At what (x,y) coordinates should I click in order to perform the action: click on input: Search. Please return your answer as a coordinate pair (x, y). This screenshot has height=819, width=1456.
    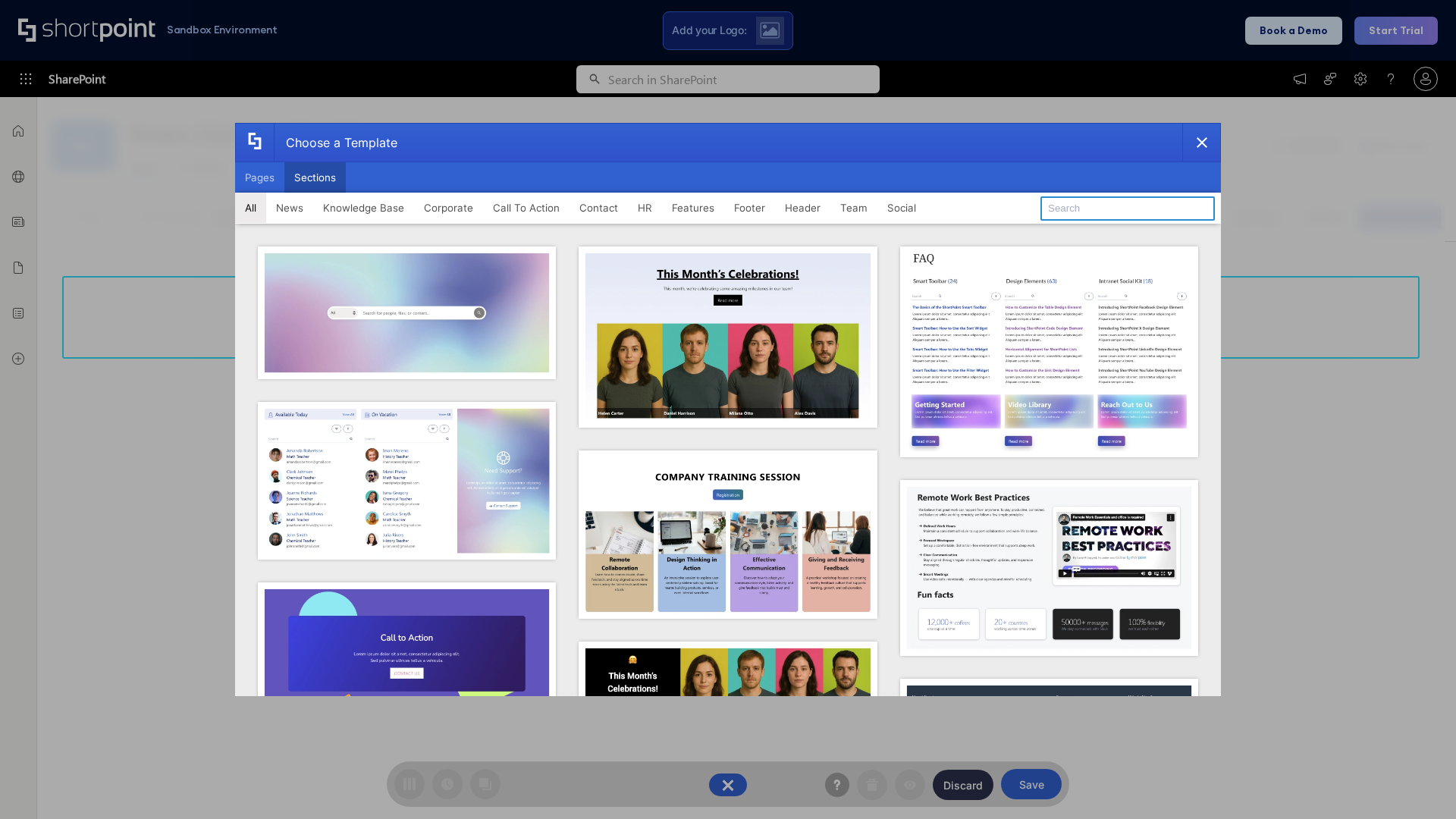
    Looking at the image, I should click on (1127, 208).